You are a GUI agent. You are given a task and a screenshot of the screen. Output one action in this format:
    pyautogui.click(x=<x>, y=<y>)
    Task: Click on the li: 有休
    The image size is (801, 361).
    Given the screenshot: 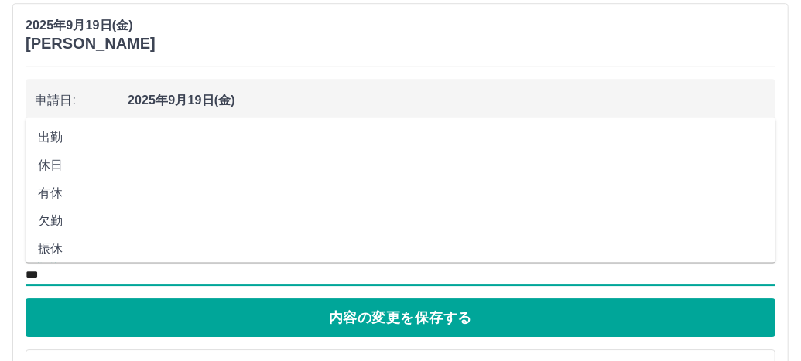 What is the action you would take?
    pyautogui.click(x=401, y=194)
    